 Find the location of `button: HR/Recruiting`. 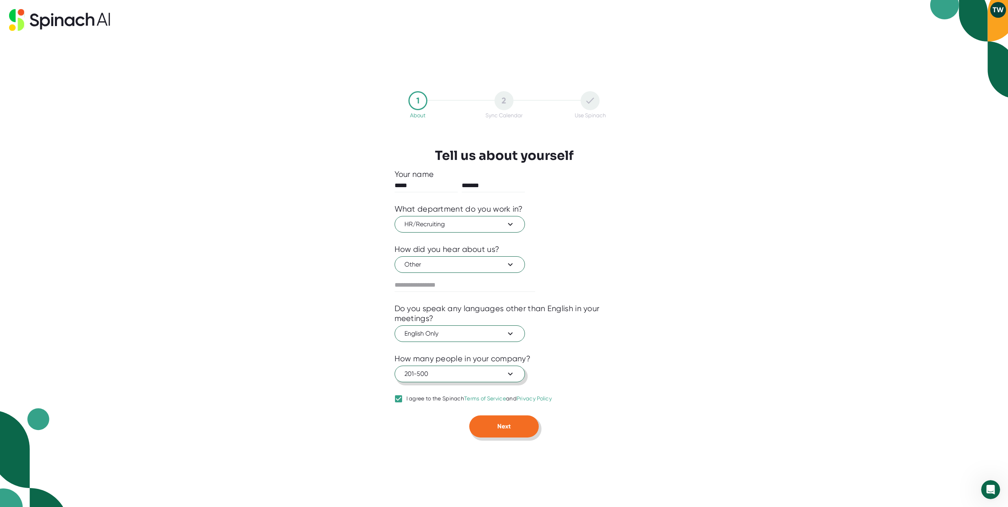

button: HR/Recruiting is located at coordinates (460, 224).